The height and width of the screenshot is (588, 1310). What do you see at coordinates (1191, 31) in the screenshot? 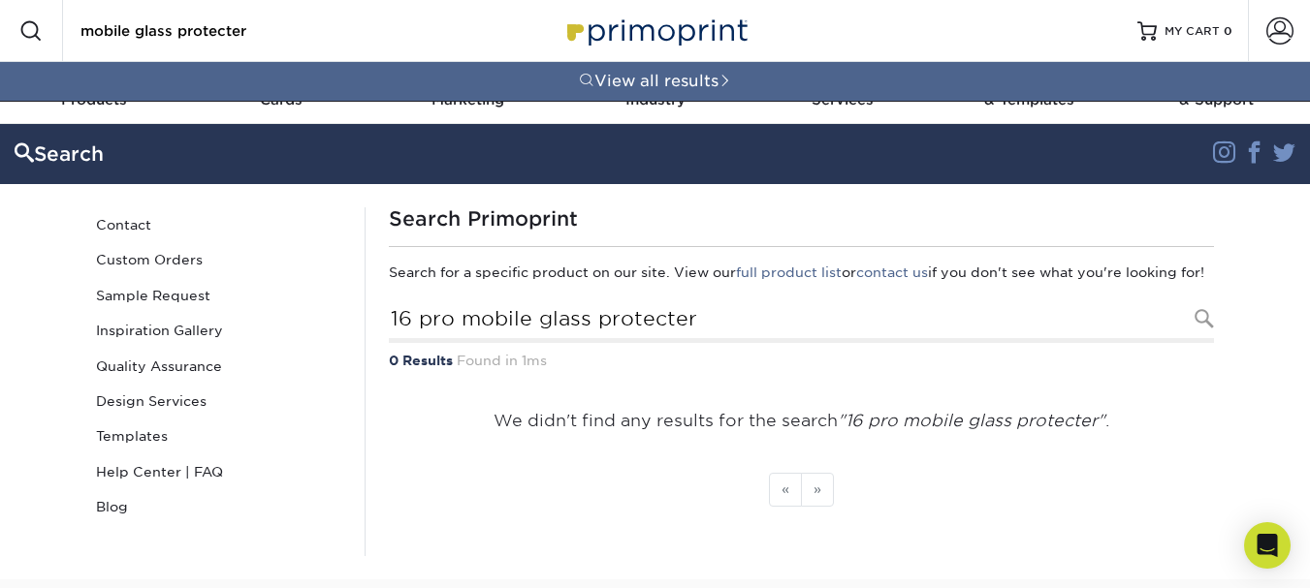
I see `span: MY CART` at bounding box center [1191, 31].